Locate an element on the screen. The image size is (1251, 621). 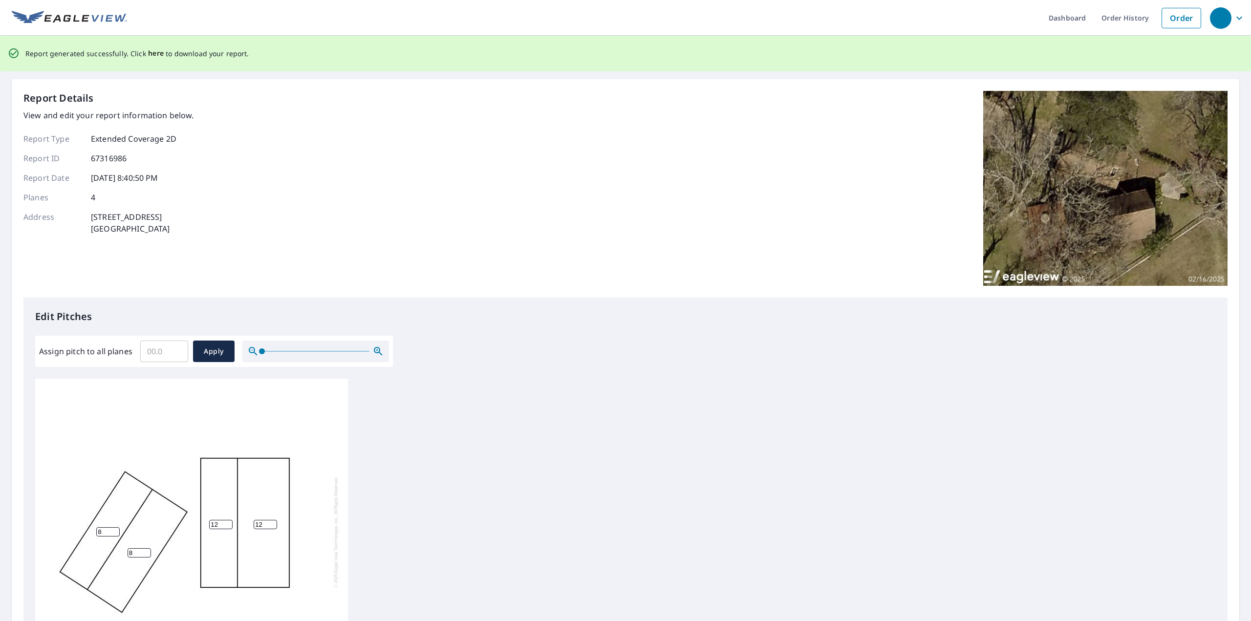
p: Extended Coverage 2D is located at coordinates (133, 139).